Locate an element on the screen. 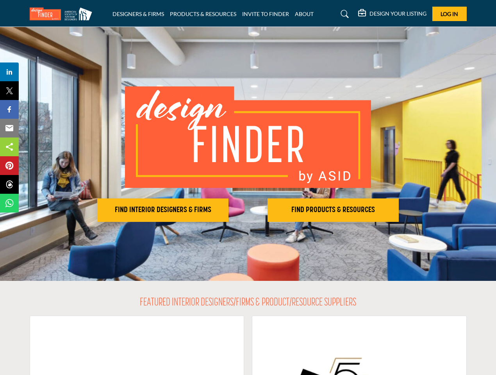 The image size is (496, 375). a: Search is located at coordinates (343, 14).